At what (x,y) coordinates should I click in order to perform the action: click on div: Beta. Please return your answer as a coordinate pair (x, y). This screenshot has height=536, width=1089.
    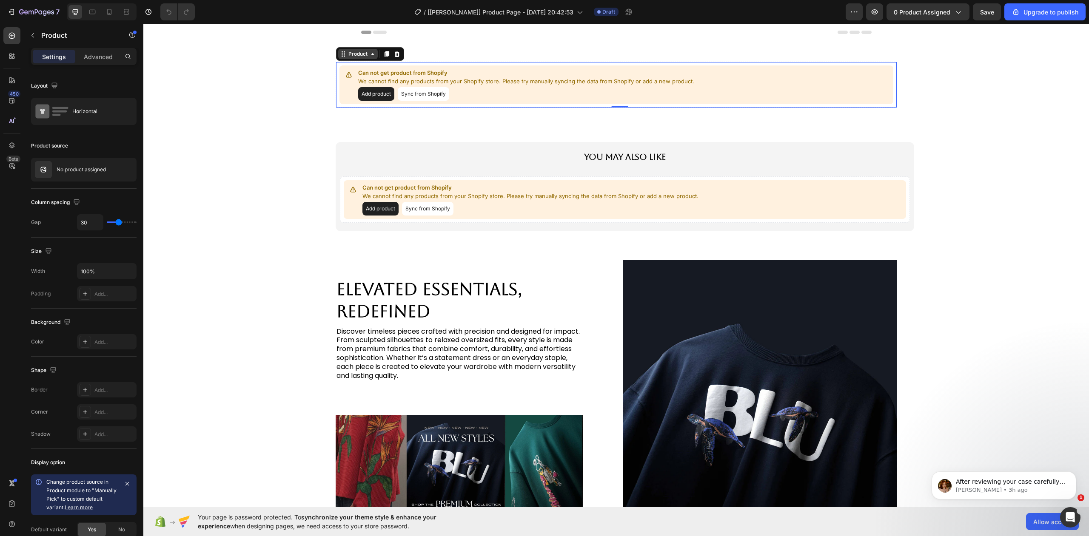
    Looking at the image, I should click on (13, 159).